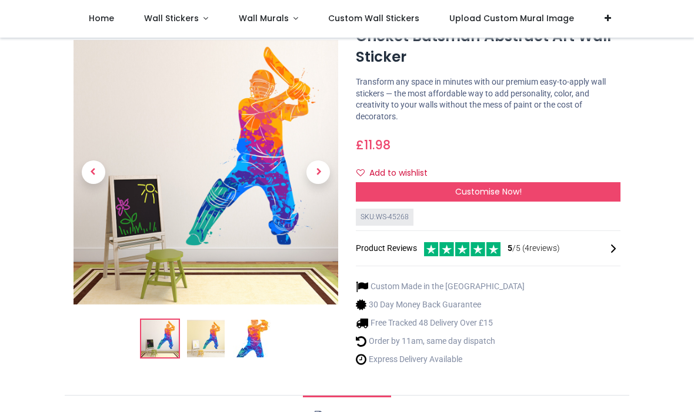 This screenshot has height=412, width=694. I want to click on span: Custom Wall Stickers, so click(374, 18).